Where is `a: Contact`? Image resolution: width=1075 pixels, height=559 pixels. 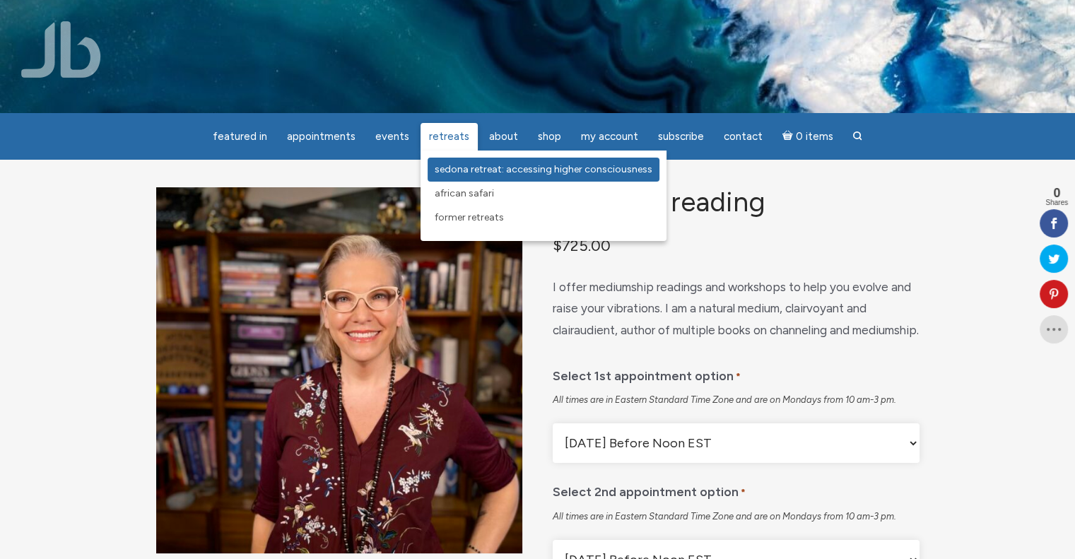 a: Contact is located at coordinates (743, 136).